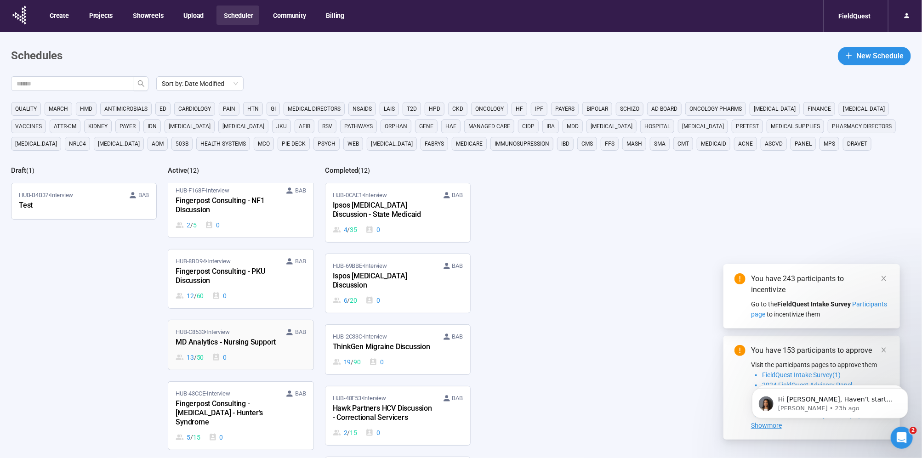  What do you see at coordinates (490, 109) in the screenshot?
I see `span: Oncology` at bounding box center [490, 109].